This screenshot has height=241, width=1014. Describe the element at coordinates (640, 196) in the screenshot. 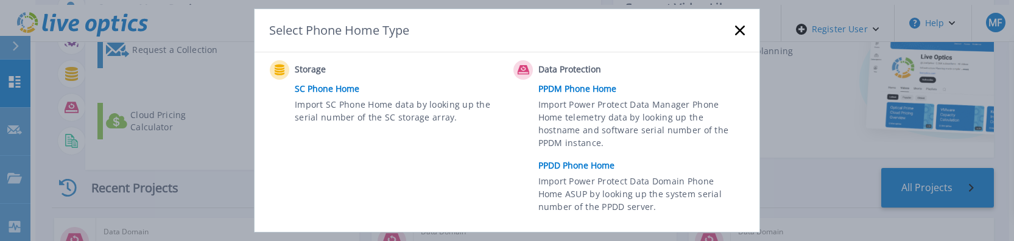

I see `span: Import Power Protect Data Domain Phone Home ASUP by looking up the system serial number of the PP...` at that location.